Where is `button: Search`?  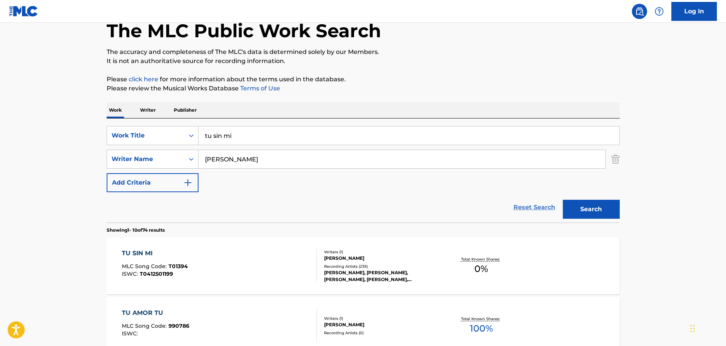
button: Search is located at coordinates (591, 209).